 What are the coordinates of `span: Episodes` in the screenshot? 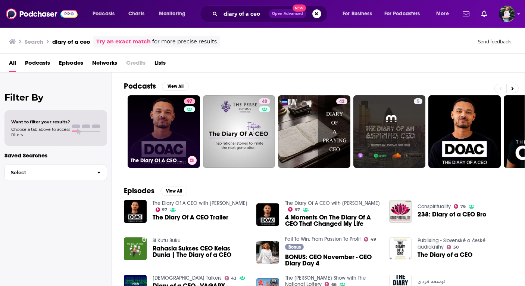 It's located at (71, 64).